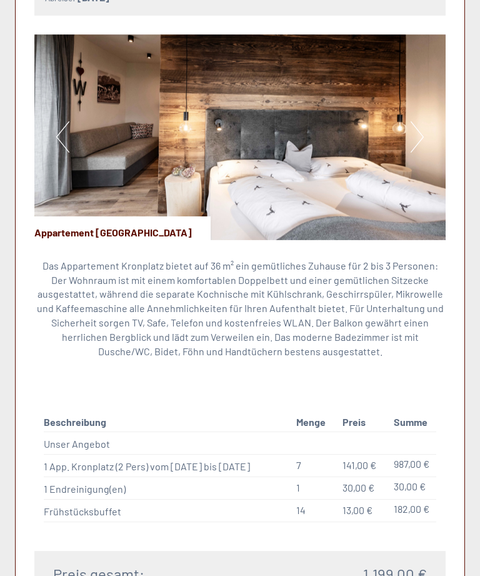 The height and width of the screenshot is (576, 480). Describe the element at coordinates (413, 466) in the screenshot. I see `td: 987,00 €` at that location.